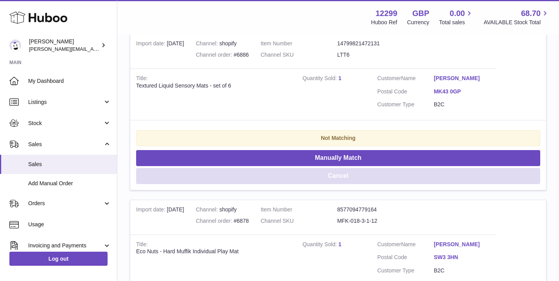 Image resolution: width=559 pixels, height=281 pixels. I want to click on dd: LTT6, so click(376, 55).